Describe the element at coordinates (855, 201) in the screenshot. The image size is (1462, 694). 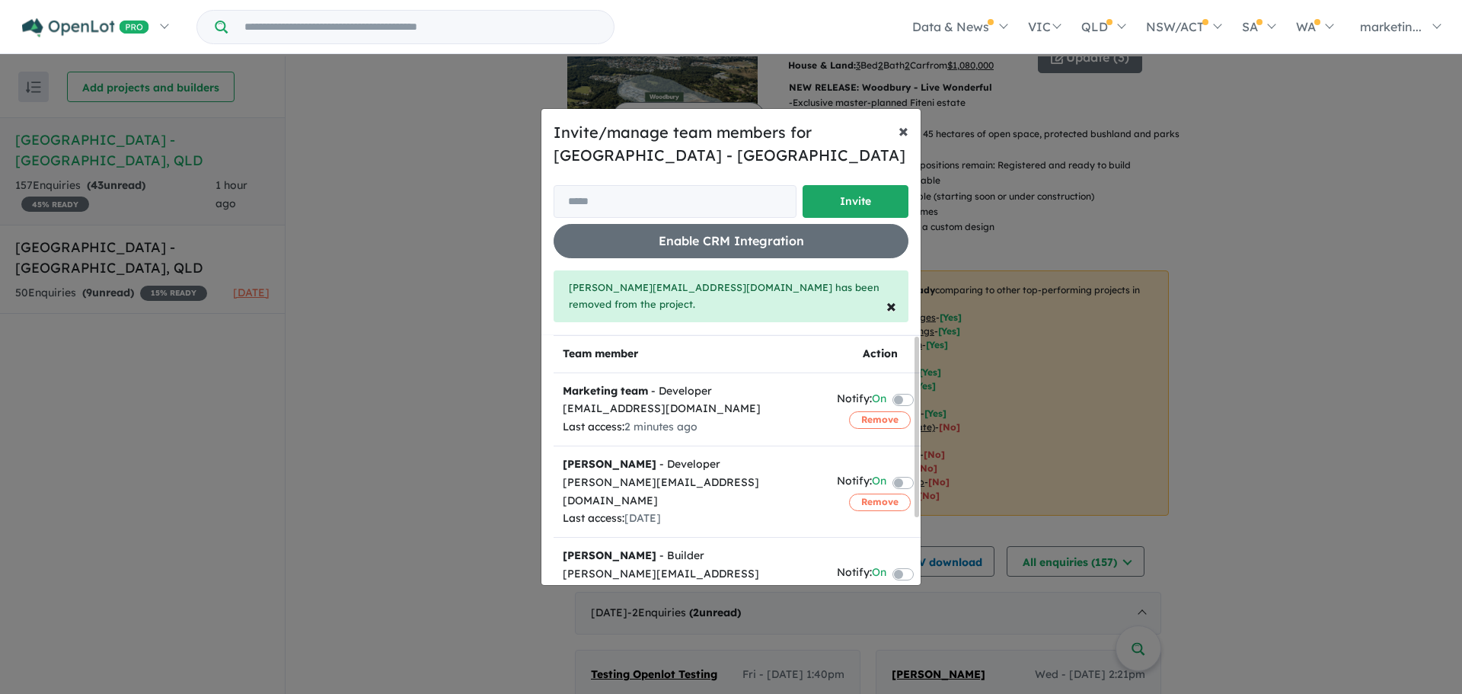
I see `button: Invite` at that location.